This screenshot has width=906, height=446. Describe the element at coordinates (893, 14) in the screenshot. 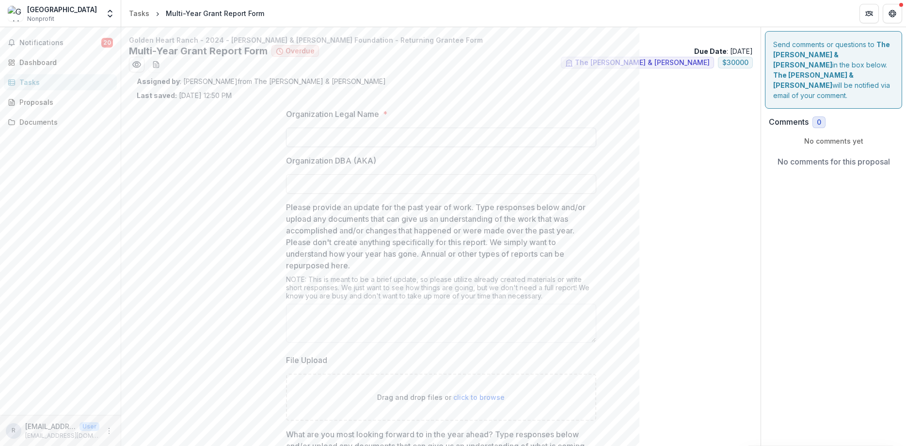

I see `button: Get Help` at that location.